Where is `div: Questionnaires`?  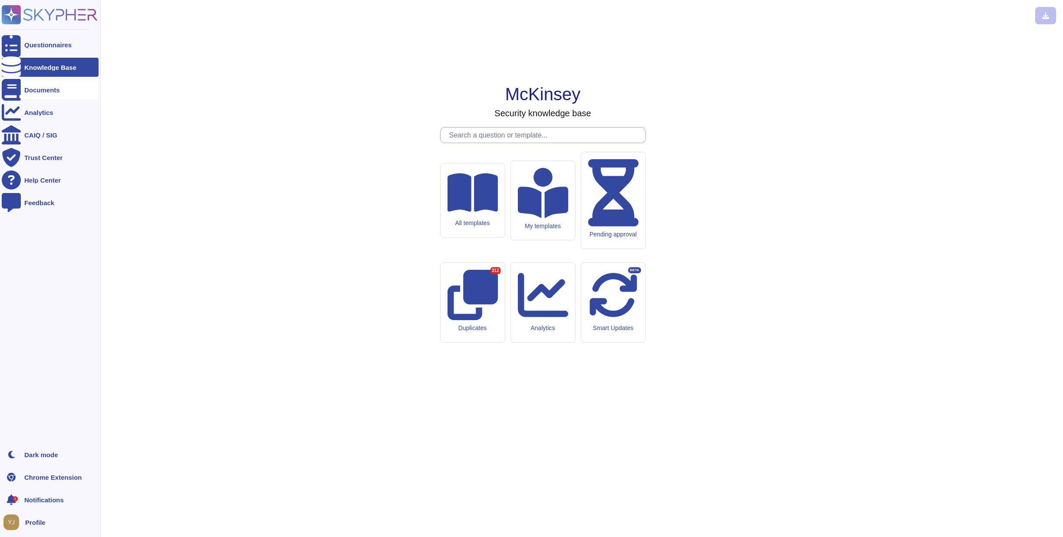 div: Questionnaires is located at coordinates (48, 45).